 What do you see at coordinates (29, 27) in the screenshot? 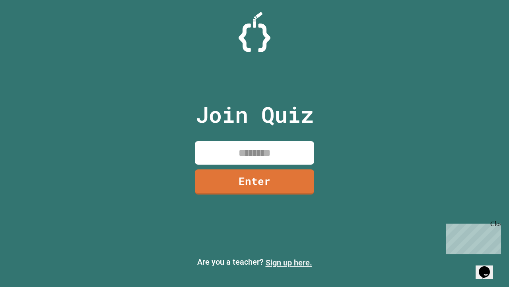
I see `div: Chat with us now!Close` at bounding box center [29, 27].